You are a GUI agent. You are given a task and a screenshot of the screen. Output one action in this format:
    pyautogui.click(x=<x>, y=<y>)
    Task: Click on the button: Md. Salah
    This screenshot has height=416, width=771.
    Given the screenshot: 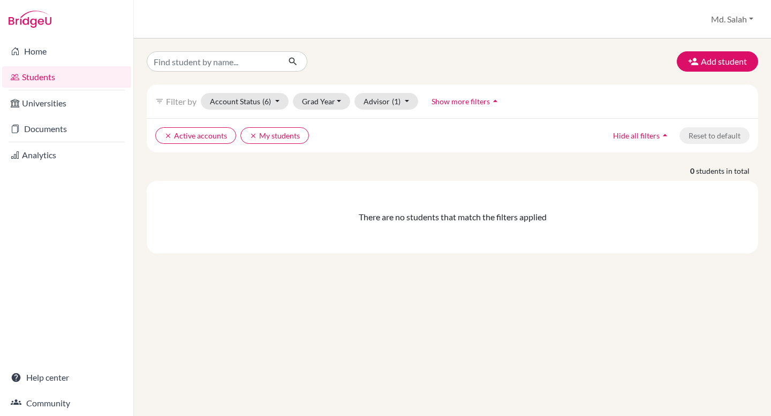 What is the action you would take?
    pyautogui.click(x=732, y=19)
    